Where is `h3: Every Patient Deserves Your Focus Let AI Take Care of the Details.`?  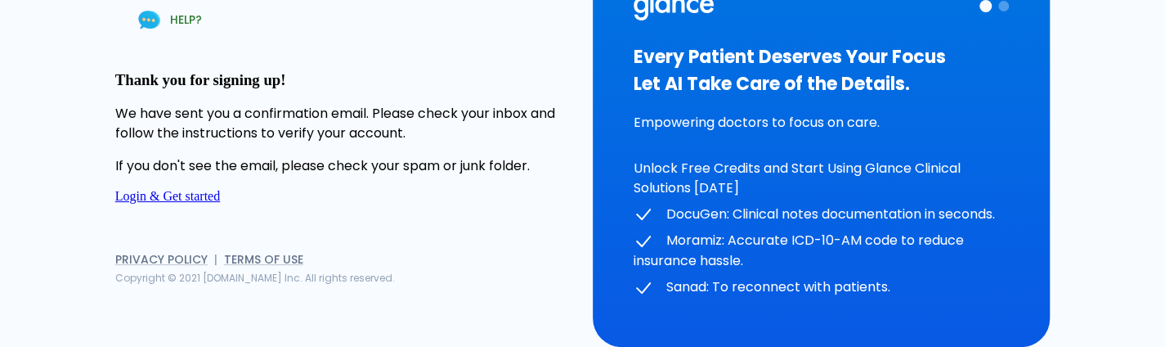 h3: Every Patient Deserves Your Focus Let AI Take Care of the Details. is located at coordinates (821, 70).